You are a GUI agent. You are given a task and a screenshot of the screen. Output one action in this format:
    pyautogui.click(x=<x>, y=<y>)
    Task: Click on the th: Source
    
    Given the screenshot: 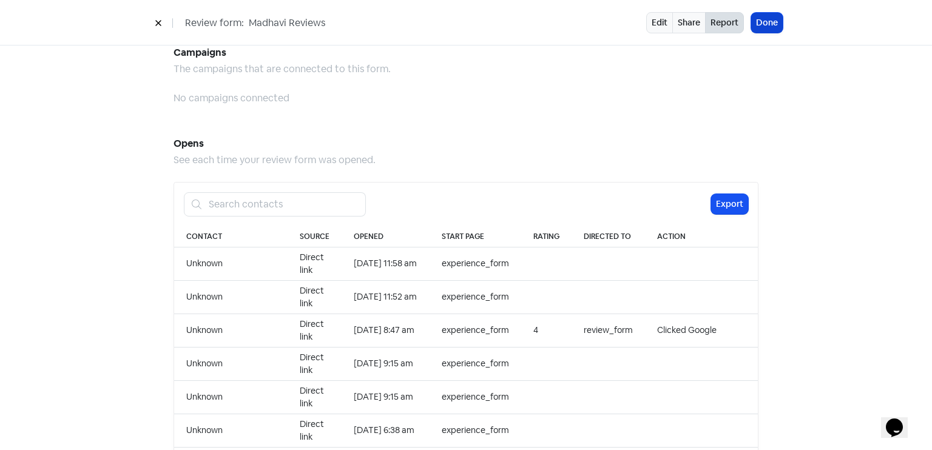 What is the action you would take?
    pyautogui.click(x=314, y=237)
    